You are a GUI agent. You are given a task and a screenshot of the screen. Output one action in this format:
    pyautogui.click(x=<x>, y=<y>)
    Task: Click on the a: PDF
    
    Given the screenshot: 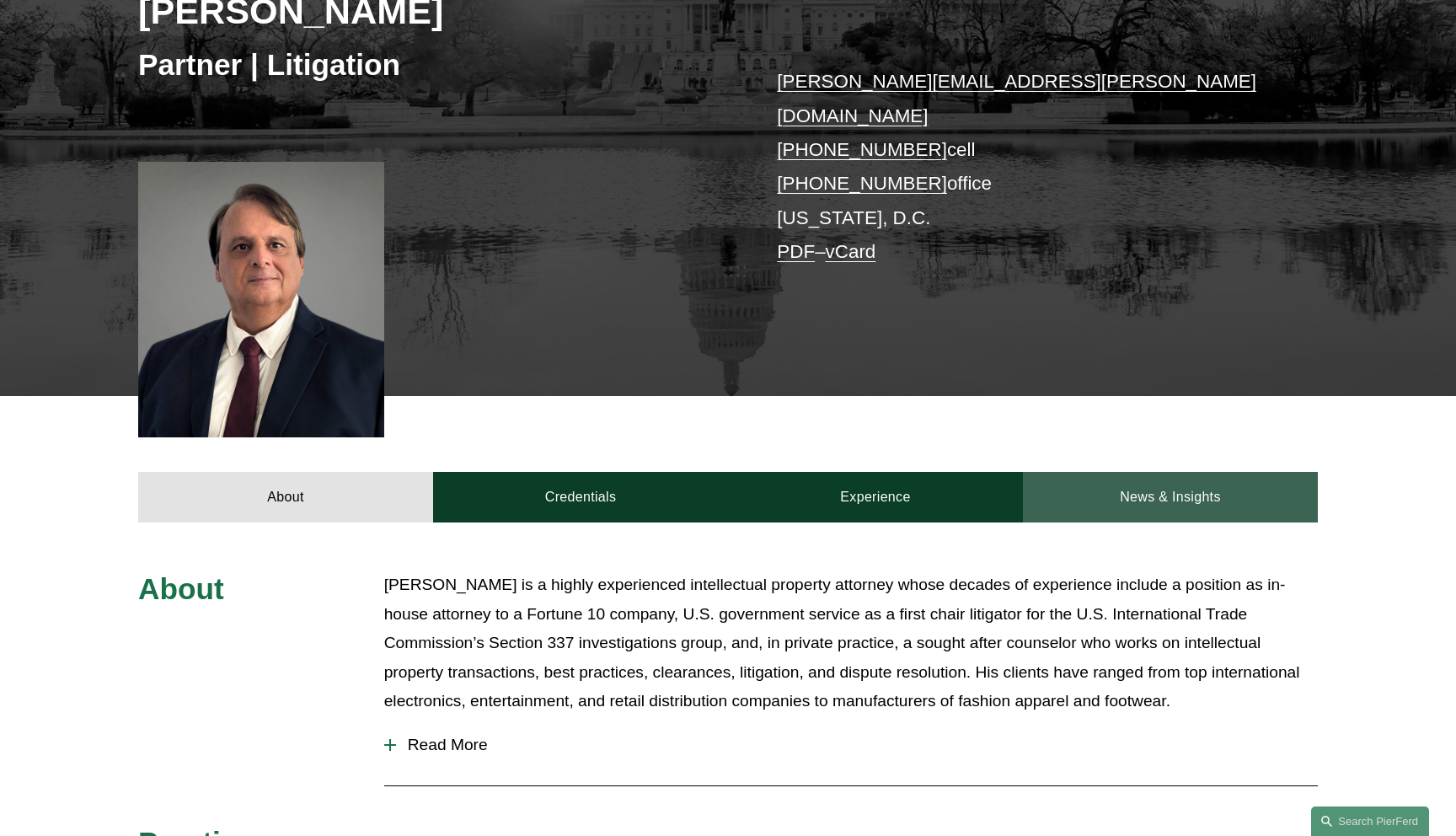 What is the action you would take?
    pyautogui.click(x=795, y=251)
    